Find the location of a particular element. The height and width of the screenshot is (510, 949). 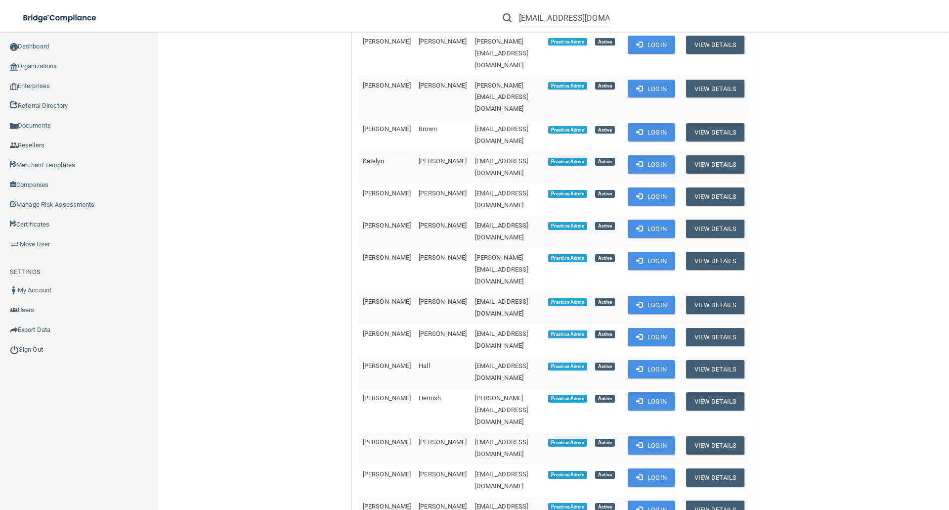

span: Brown is located at coordinates (428, 129).